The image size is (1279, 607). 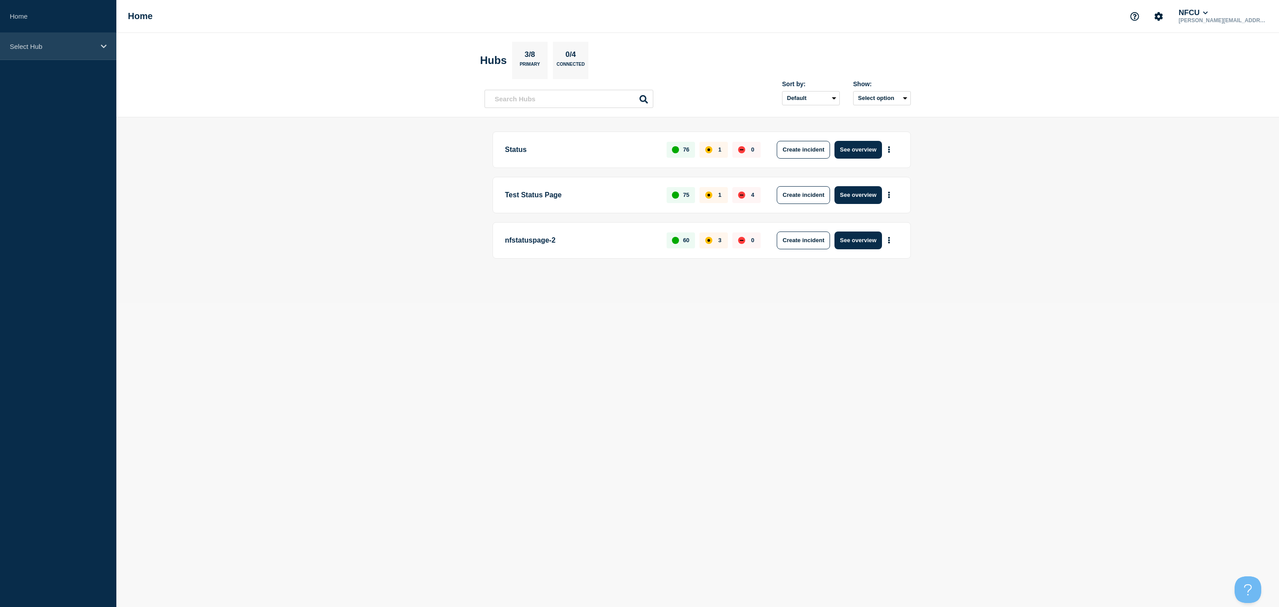 What do you see at coordinates (580, 195) in the screenshot?
I see `p: Test Status Page` at bounding box center [580, 195].